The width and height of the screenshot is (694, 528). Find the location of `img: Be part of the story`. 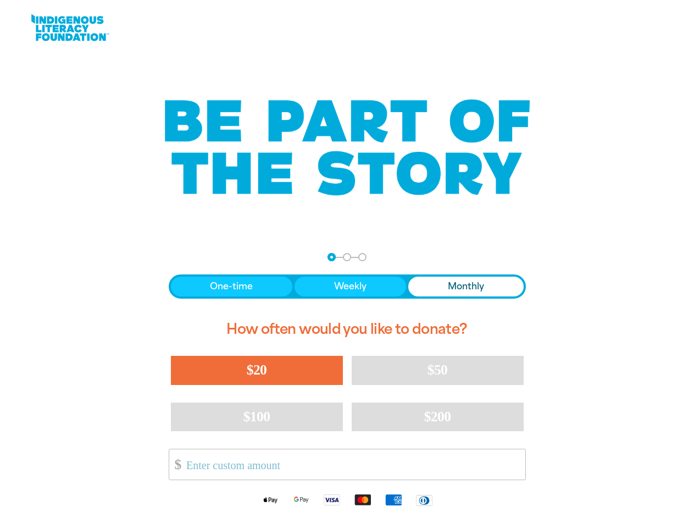

img: Be part of the story is located at coordinates (347, 147).